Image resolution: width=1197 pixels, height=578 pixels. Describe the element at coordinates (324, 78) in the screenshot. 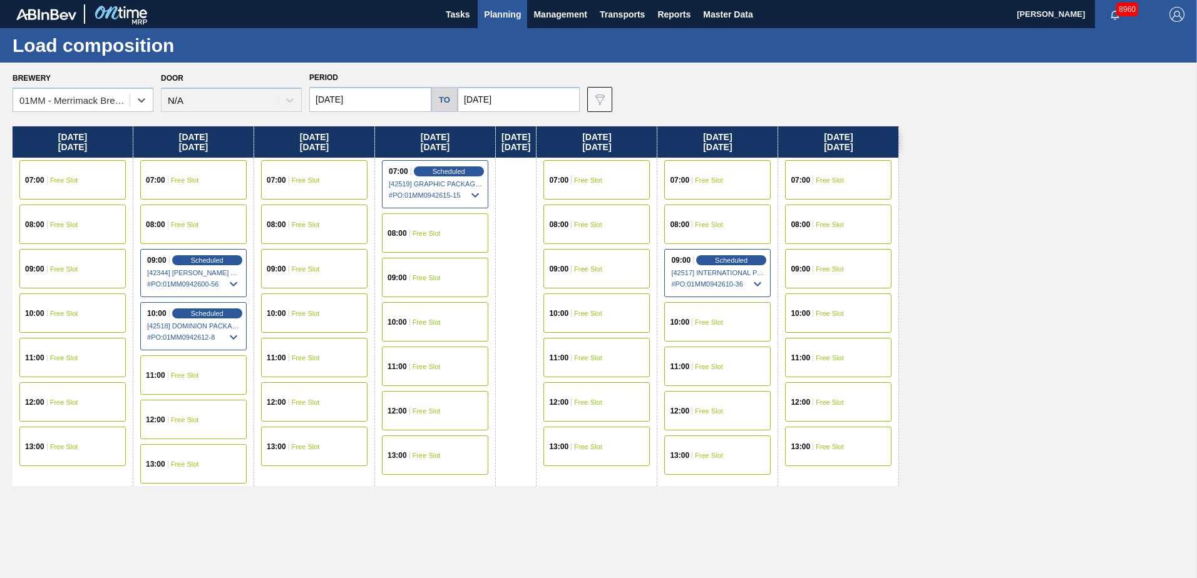

I see `span: Period` at that location.